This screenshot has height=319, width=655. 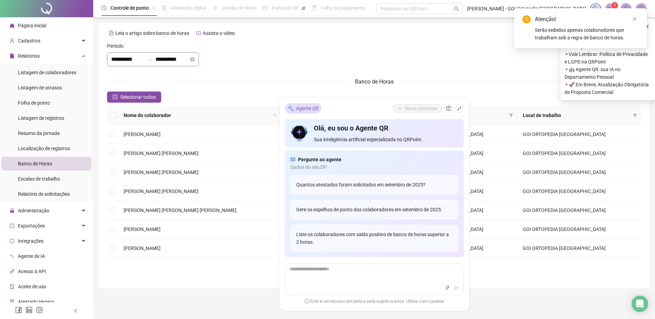 I want to click on span: ⚬ Vale Lembrar: Política de Privacidade e LGPD na QRPoint, so click(x=608, y=58).